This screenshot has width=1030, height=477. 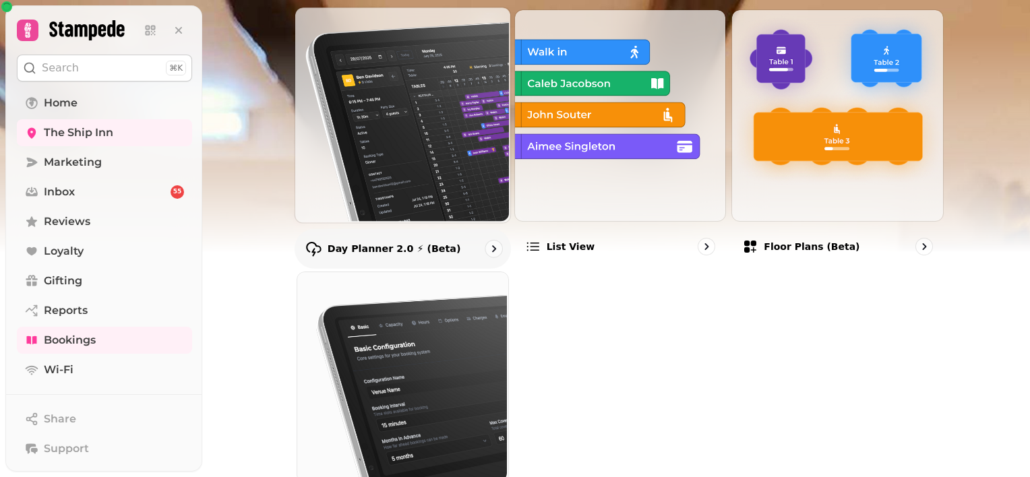 I want to click on span: Home, so click(x=61, y=103).